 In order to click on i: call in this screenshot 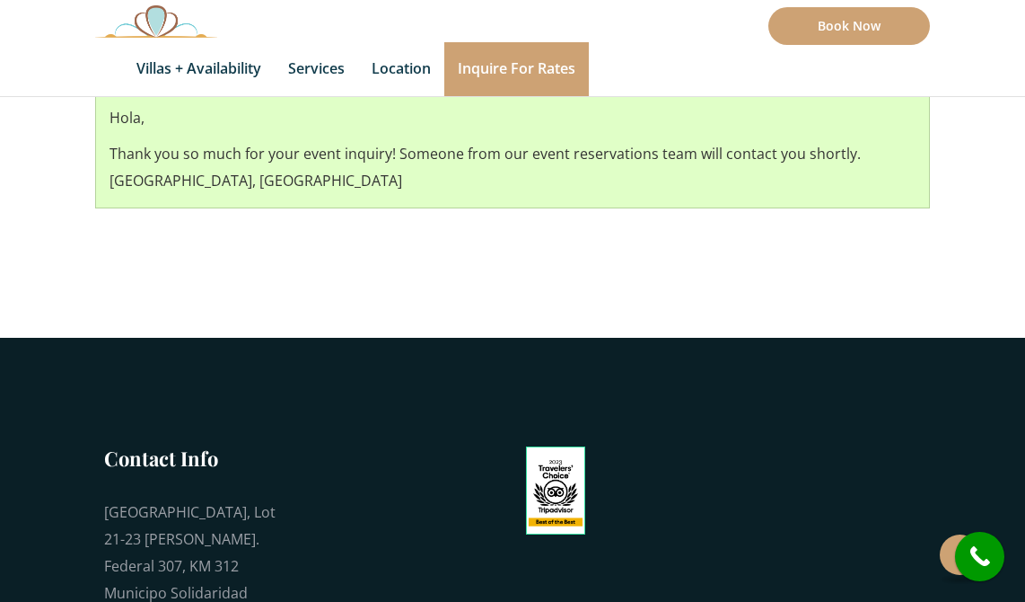, I will do `click(980, 556)`.